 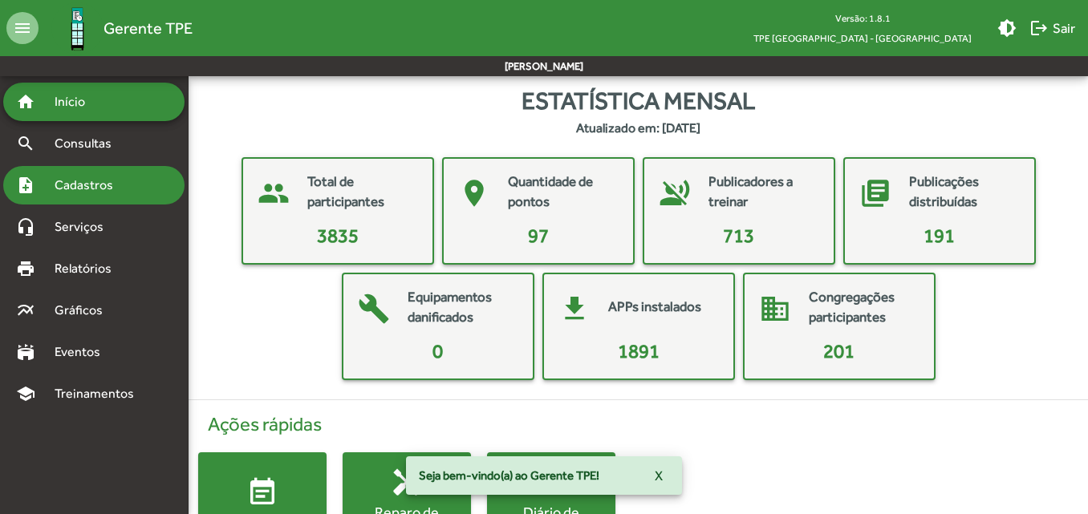 What do you see at coordinates (1052, 28) in the screenshot?
I see `span: Sair` at bounding box center [1052, 28].